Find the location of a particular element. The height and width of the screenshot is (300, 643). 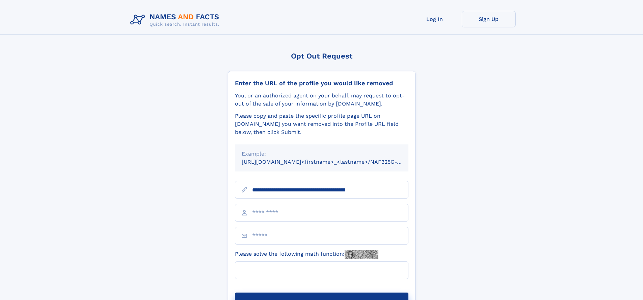

a: Log In is located at coordinates (435, 19).